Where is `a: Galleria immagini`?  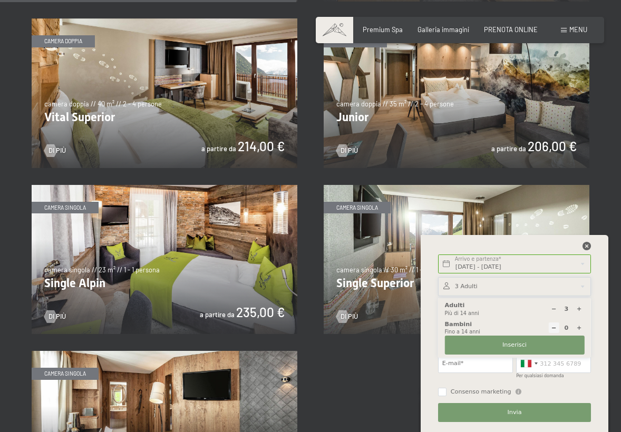
a: Galleria immagini is located at coordinates (443, 30).